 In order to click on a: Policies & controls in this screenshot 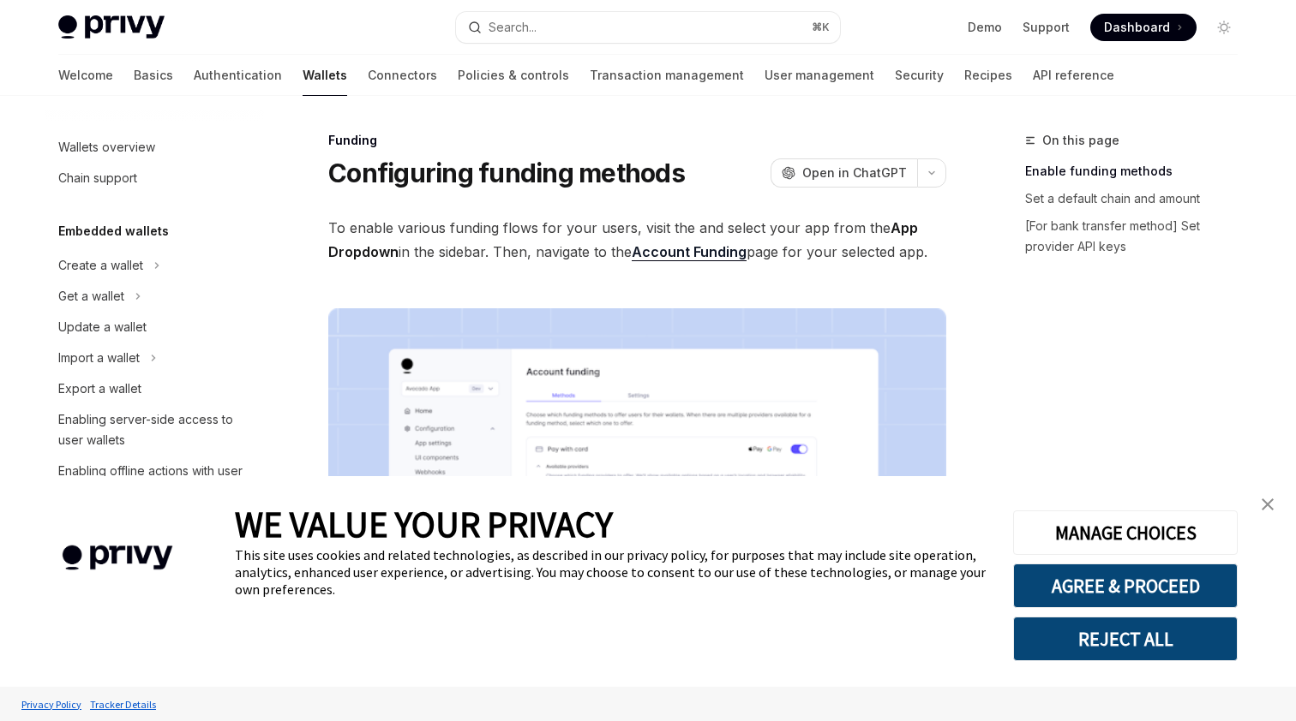, I will do `click(513, 75)`.